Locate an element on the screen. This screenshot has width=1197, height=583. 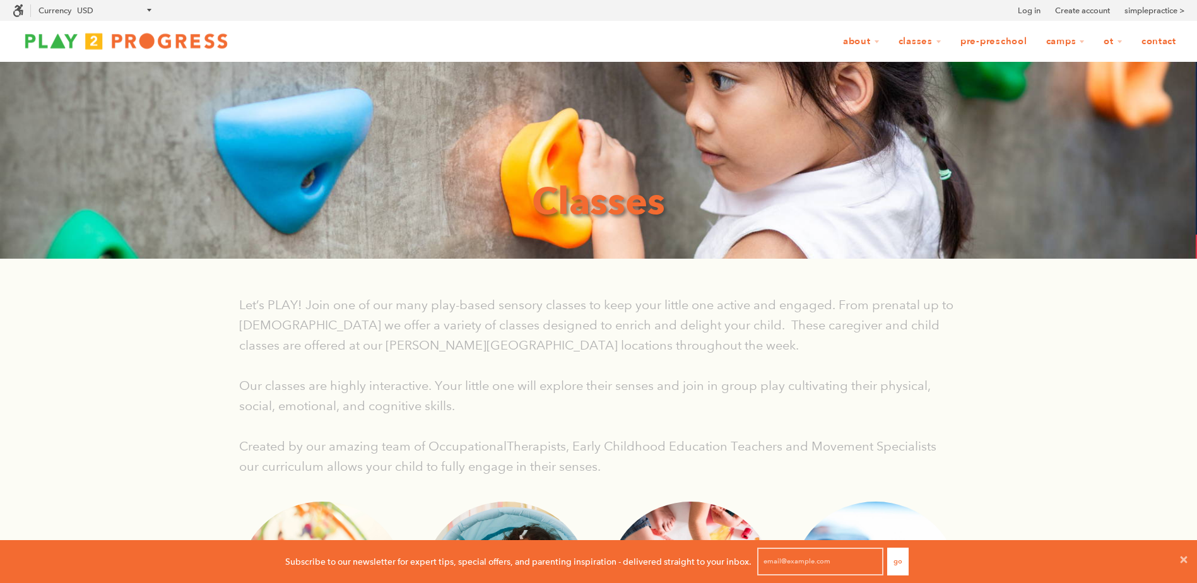
a: About is located at coordinates (862, 42).